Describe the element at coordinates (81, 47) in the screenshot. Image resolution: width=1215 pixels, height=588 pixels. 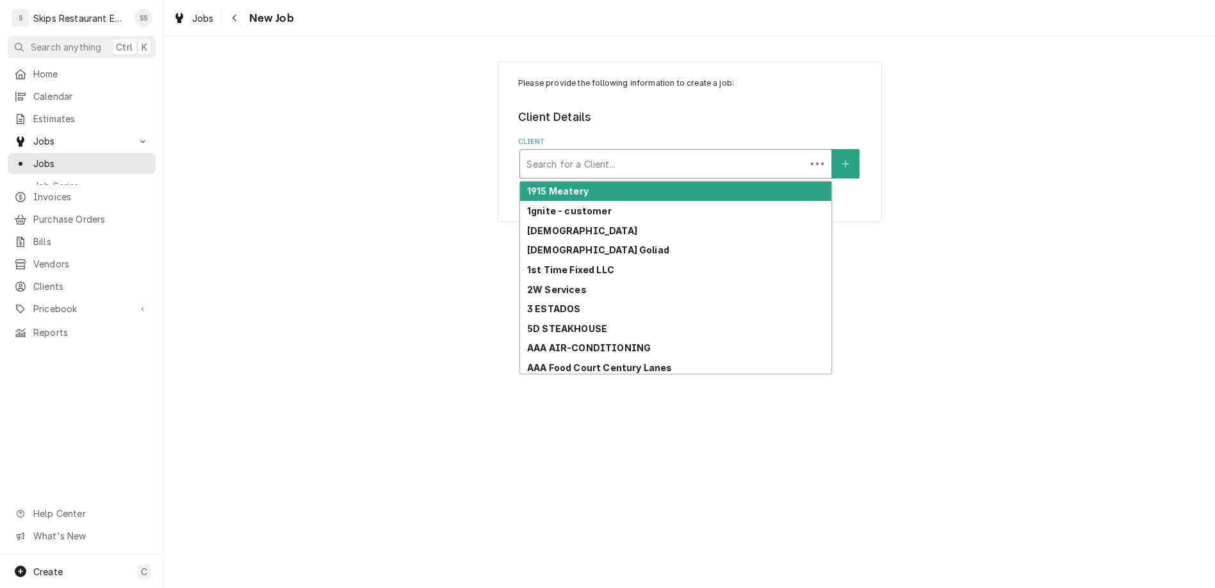
I see `button: Search anythingCtrlK` at that location.